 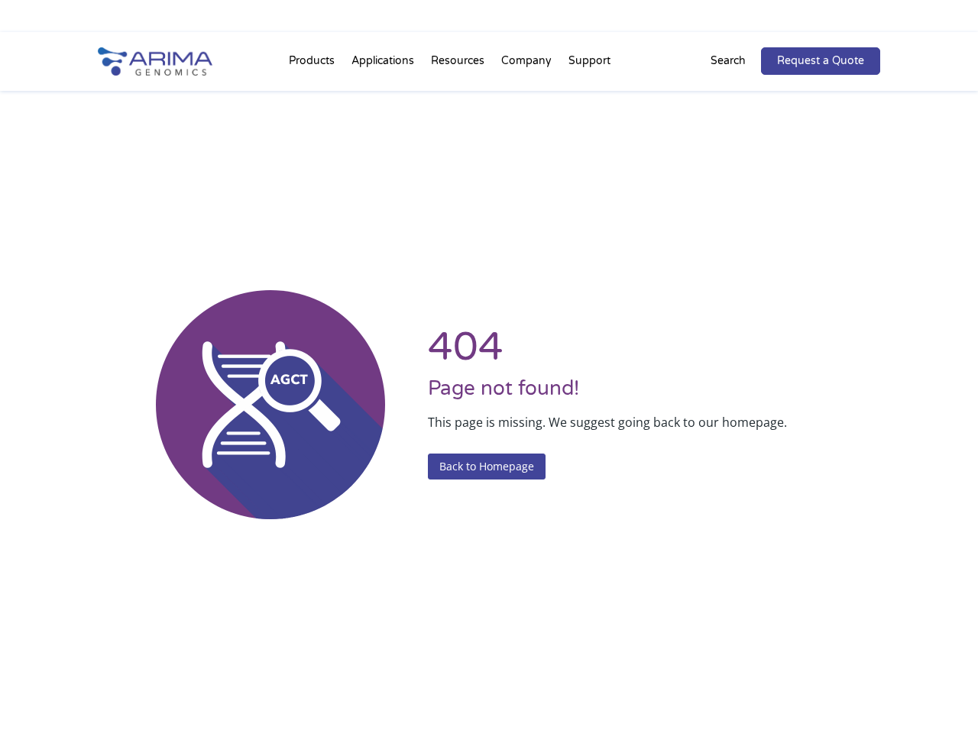 I want to click on img: 404 Error, so click(x=270, y=405).